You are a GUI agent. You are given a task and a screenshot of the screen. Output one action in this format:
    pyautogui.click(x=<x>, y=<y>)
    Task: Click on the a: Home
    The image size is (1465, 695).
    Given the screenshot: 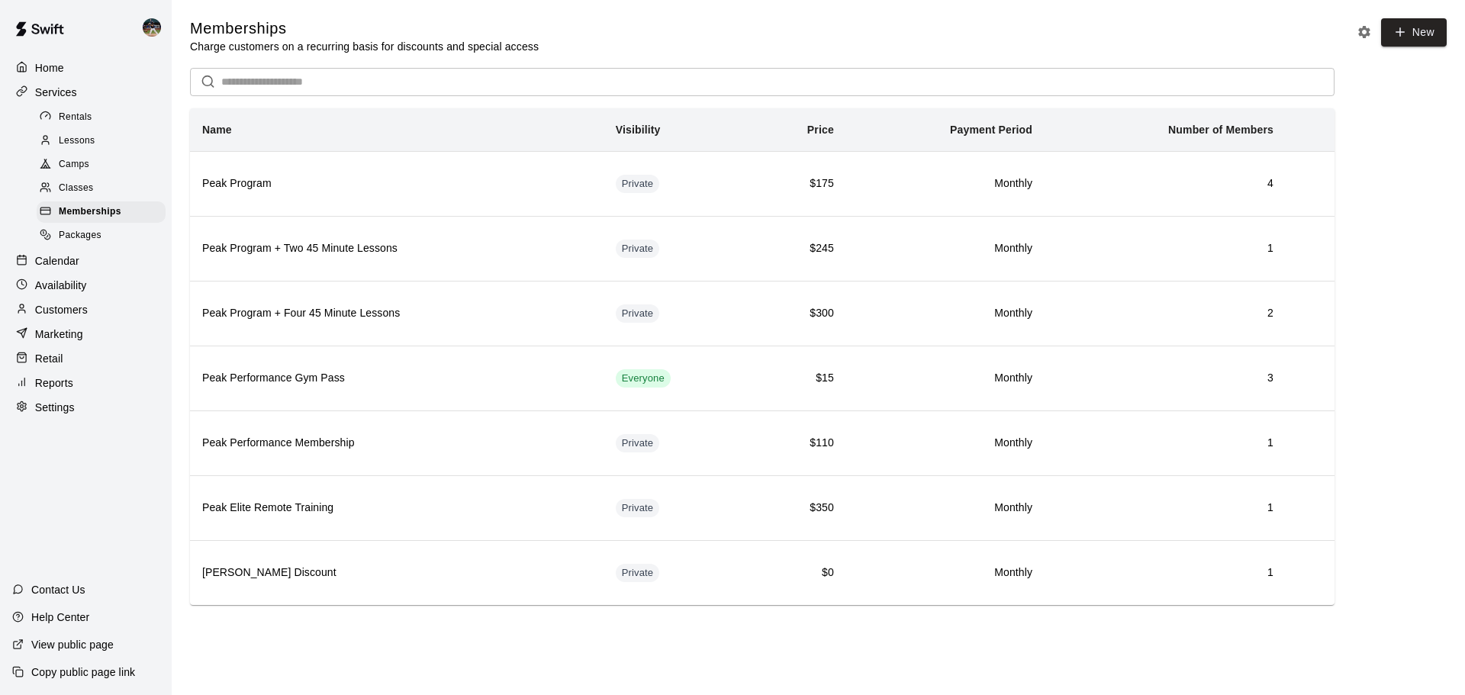 What is the action you would take?
    pyautogui.click(x=85, y=68)
    